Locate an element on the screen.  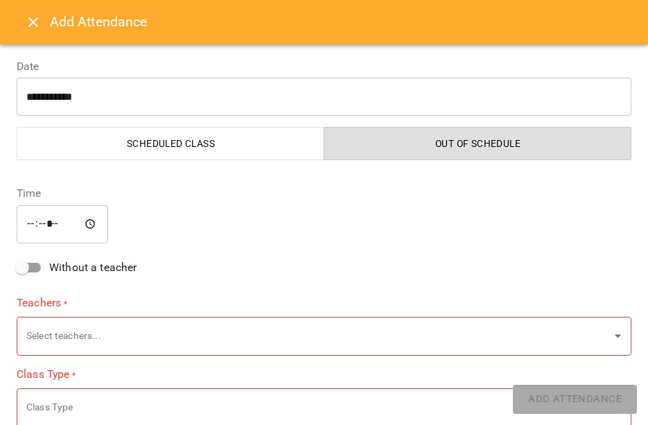
button: Close is located at coordinates (33, 22).